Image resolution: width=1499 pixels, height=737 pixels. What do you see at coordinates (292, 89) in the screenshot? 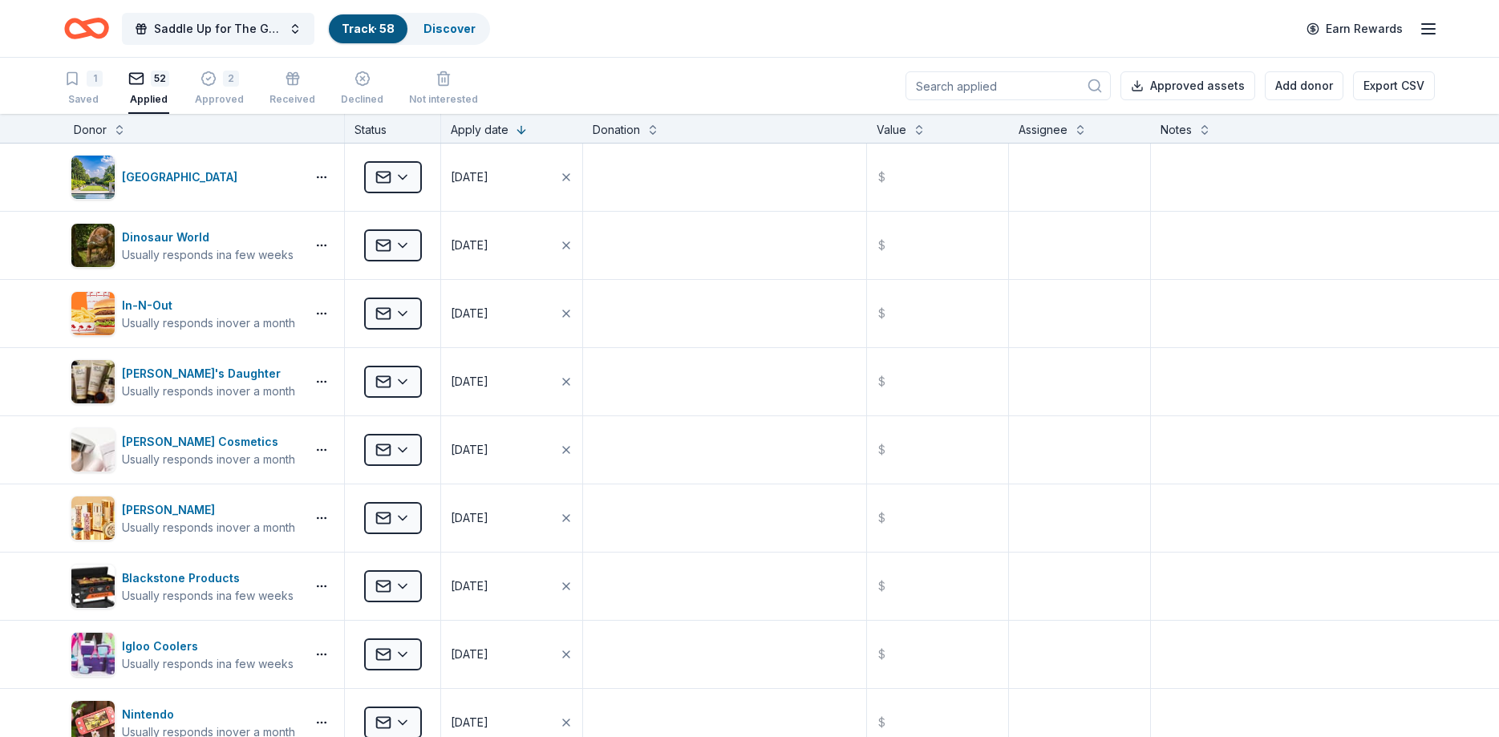
I see `button: Received` at bounding box center [292, 89].